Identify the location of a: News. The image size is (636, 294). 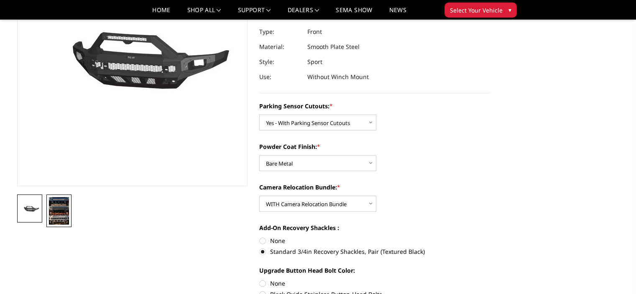
(397, 13).